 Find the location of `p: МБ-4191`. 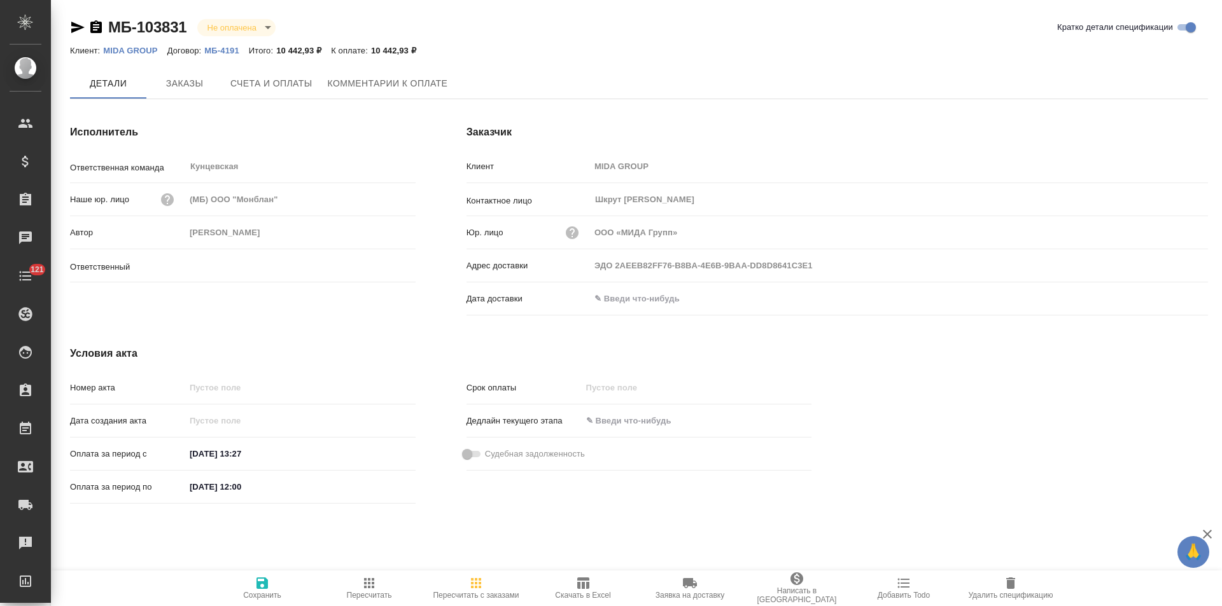

p: МБ-4191 is located at coordinates (226, 50).